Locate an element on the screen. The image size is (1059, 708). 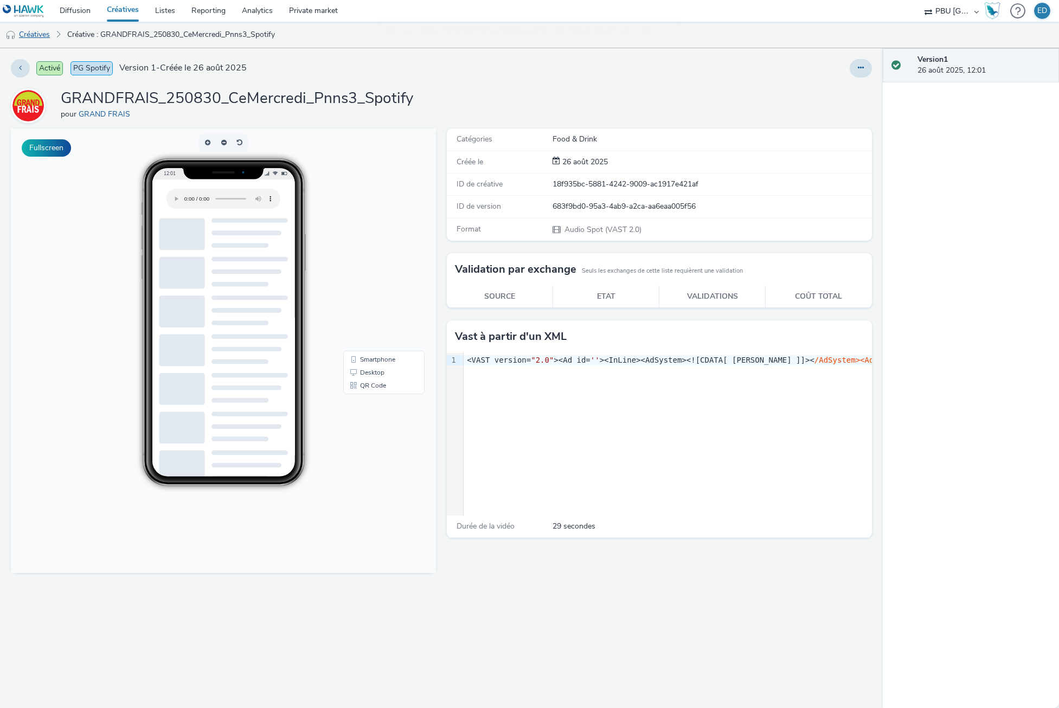
h3: Vast à partir d'un XML is located at coordinates (511, 337).